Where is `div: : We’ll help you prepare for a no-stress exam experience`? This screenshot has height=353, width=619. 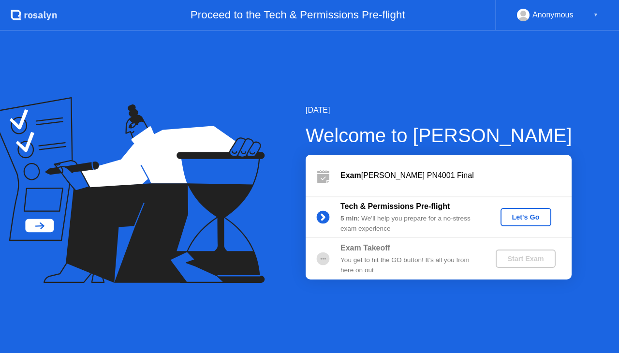
div: : We’ll help you prepare for a no-stress exam experience is located at coordinates (410, 223).